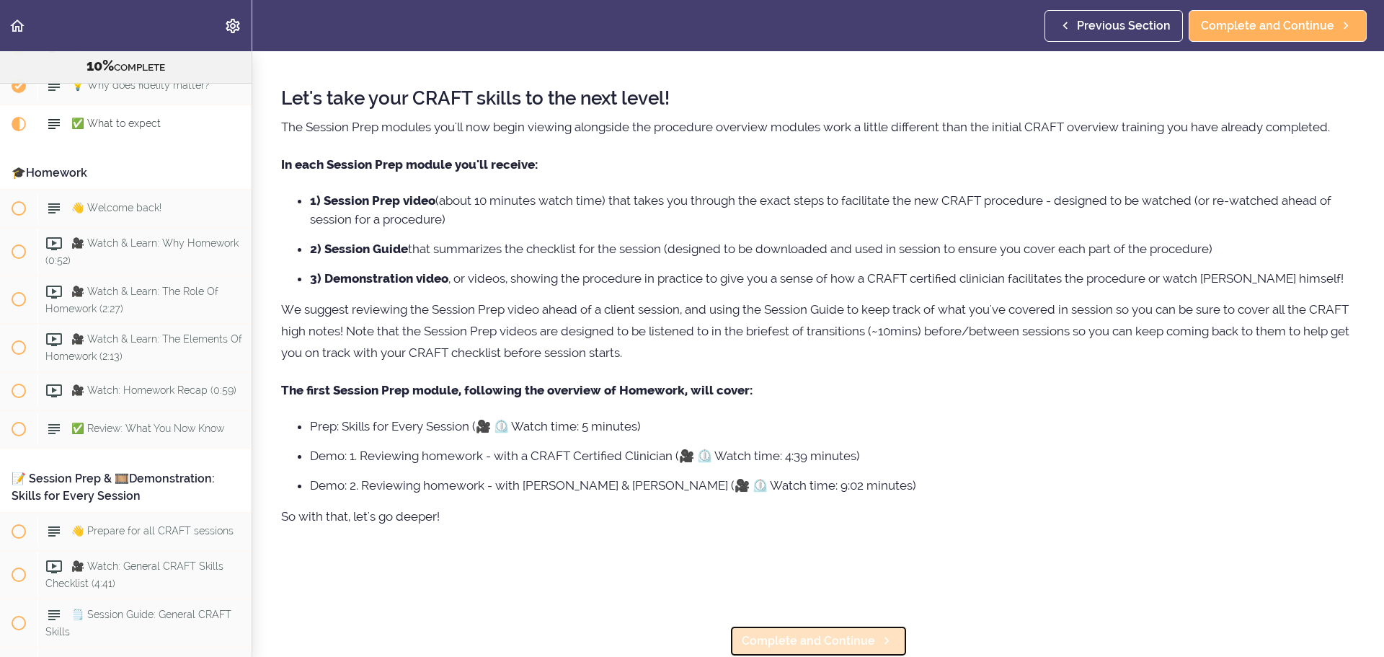 The height and width of the screenshot is (657, 1384). What do you see at coordinates (379, 278) in the screenshot?
I see `strong: 3) Demonstration video` at bounding box center [379, 278].